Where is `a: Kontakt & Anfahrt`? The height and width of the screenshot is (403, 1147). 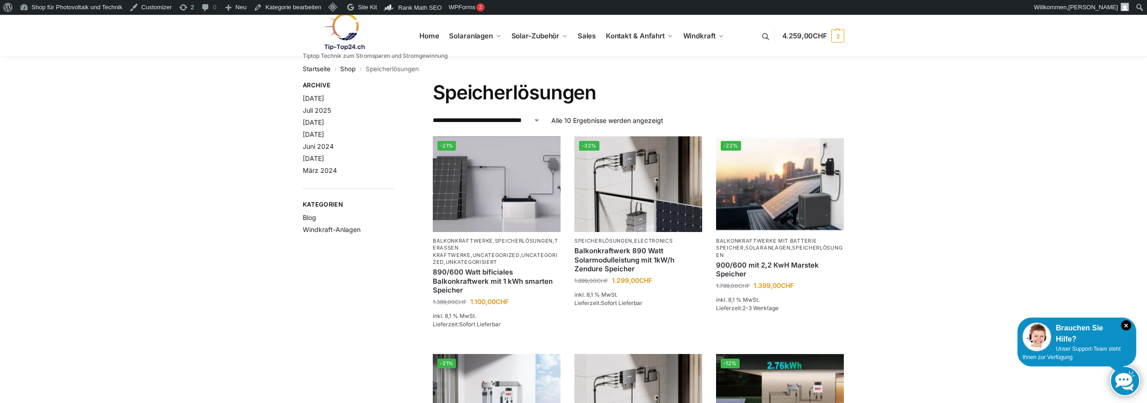 a: Kontakt & Anfahrt is located at coordinates (639, 36).